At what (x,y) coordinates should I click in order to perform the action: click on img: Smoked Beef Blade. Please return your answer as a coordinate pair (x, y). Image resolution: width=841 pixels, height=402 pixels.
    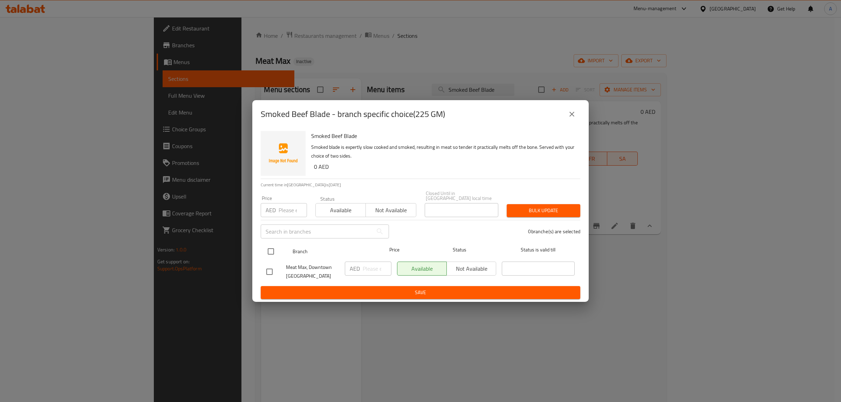
    Looking at the image, I should click on (283, 153).